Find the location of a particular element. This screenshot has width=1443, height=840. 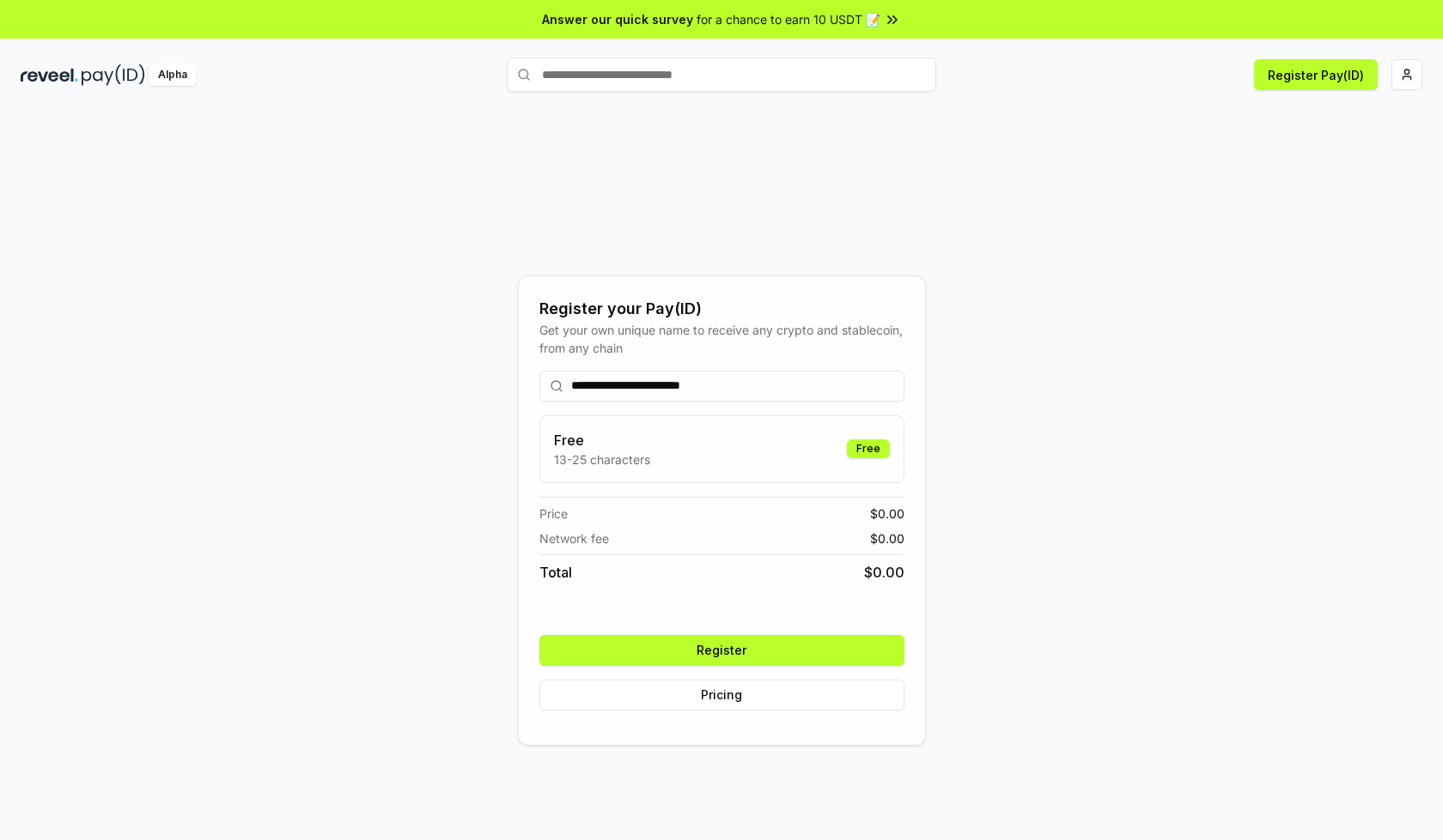

div: Register your Pay(ID) is located at coordinates (721, 309).